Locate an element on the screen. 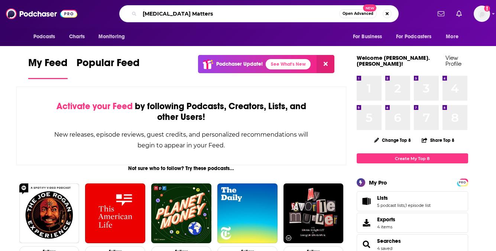 This screenshot has width=496, height=251. a: 4 saved is located at coordinates (384, 248).